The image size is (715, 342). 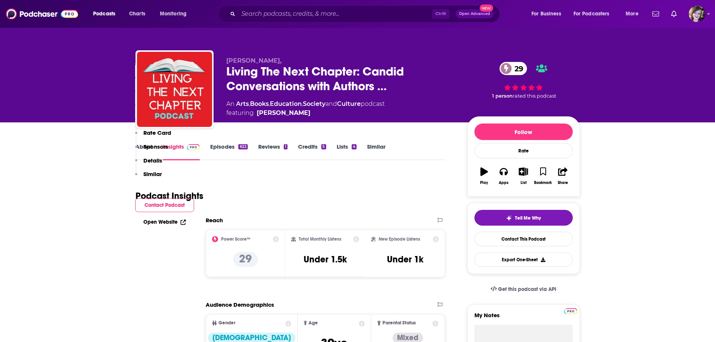 I want to click on a: Society, so click(x=314, y=104).